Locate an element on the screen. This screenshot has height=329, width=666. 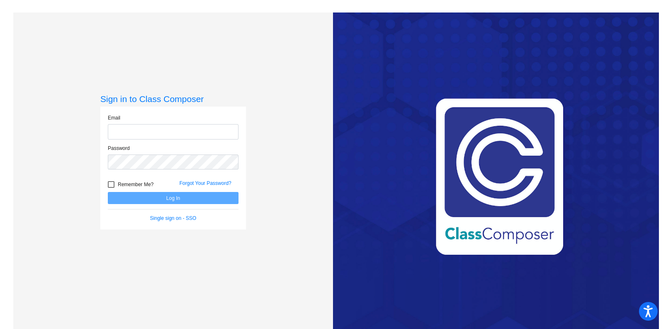
a: Forgot Your Password? is located at coordinates (205, 183).